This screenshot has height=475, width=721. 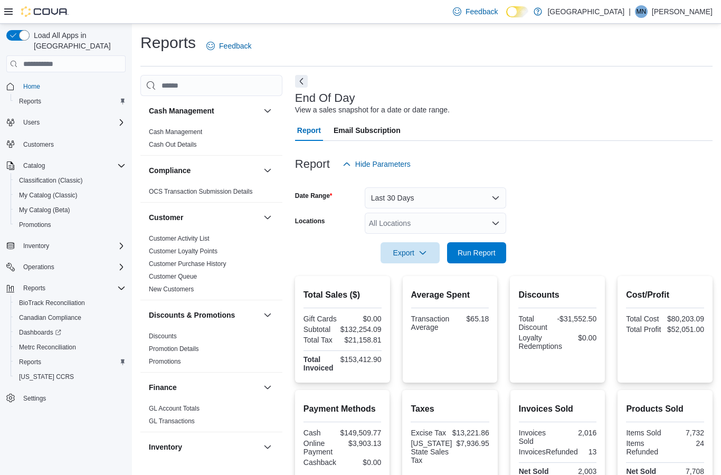 I want to click on a: Reports, so click(x=30, y=101).